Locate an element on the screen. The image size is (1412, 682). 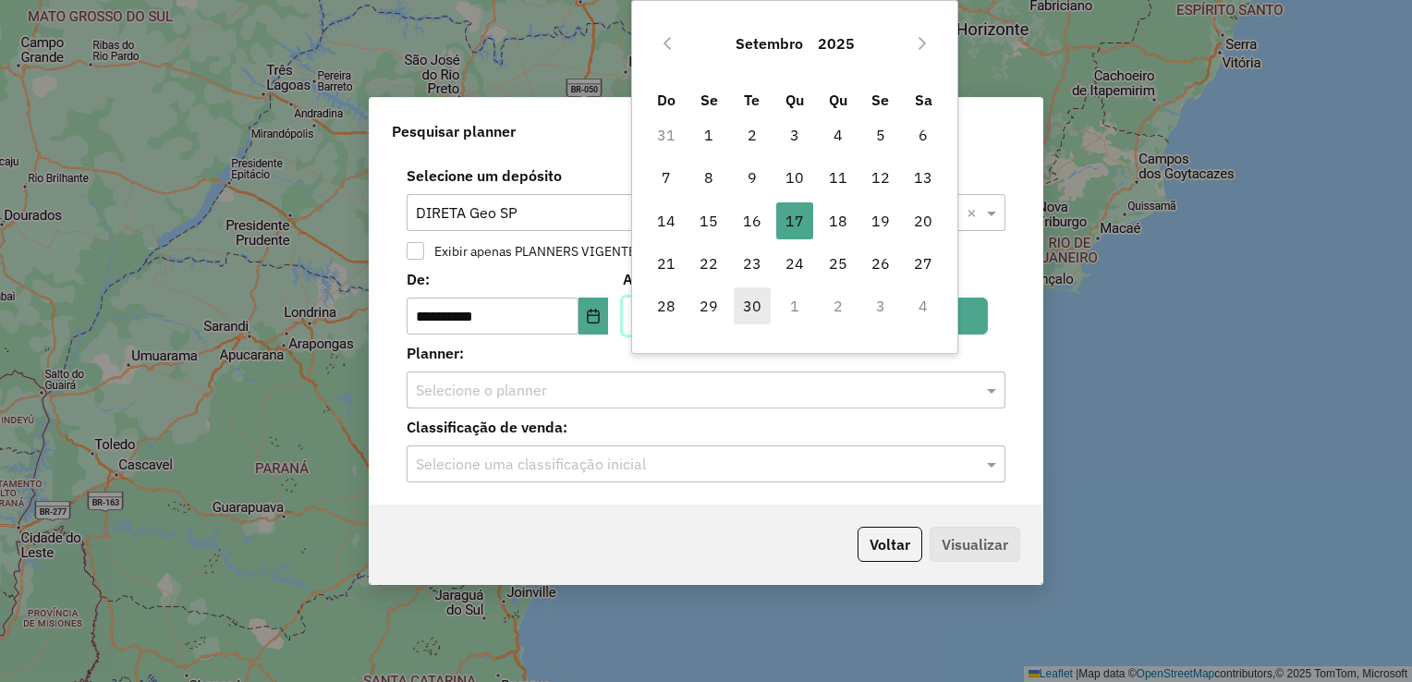
td: 22 is located at coordinates (709, 263).